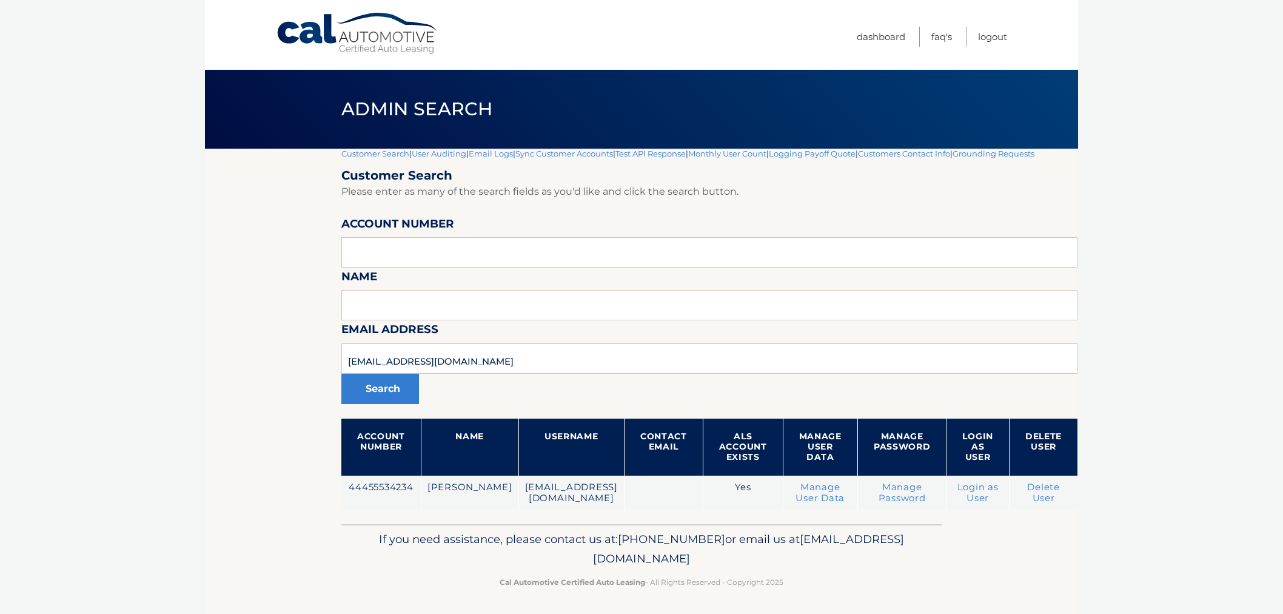 This screenshot has width=1283, height=614. What do you see at coordinates (642, 549) in the screenshot?
I see `p: If you need assistance, please contact us at: or email us at` at bounding box center [642, 549].